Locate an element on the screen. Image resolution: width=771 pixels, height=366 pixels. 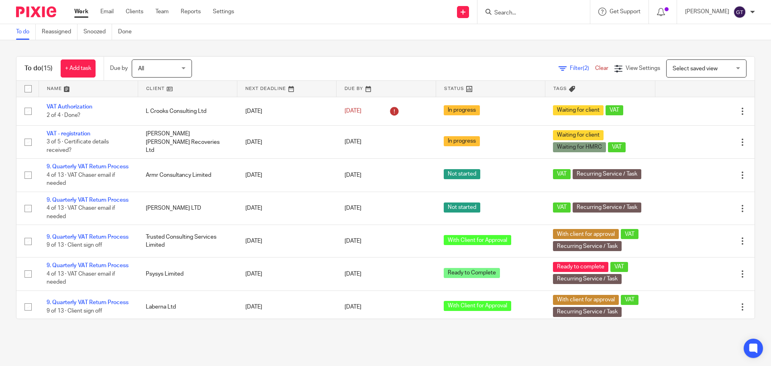
a: Clear is located at coordinates (602, 68).